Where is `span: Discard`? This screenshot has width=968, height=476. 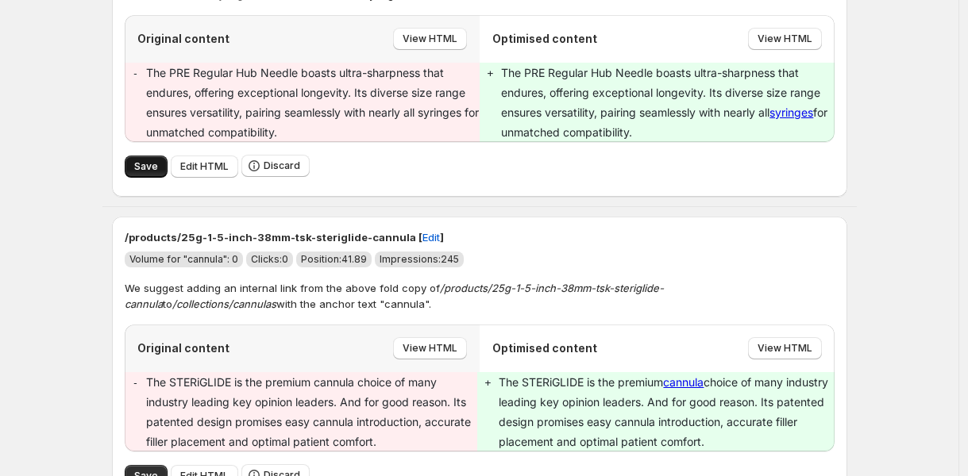 span: Discard is located at coordinates (282, 166).